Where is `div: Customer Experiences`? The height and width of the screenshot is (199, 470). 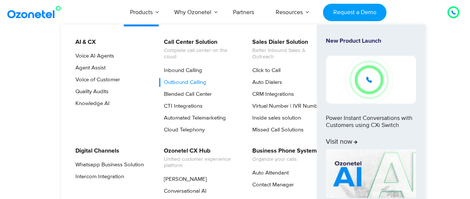
div: Customer Experiences is located at coordinates (235, 84).